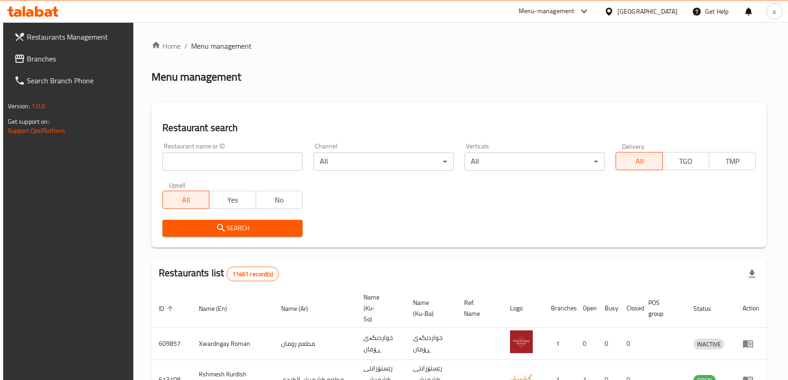 This screenshot has height=380, width=788. I want to click on div: Export file, so click(752, 274).